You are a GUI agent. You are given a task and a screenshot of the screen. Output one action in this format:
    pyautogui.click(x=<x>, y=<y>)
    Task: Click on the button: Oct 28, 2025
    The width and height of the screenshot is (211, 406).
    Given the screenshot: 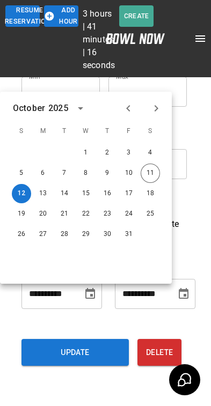 What is the action you would take?
    pyautogui.click(x=64, y=234)
    